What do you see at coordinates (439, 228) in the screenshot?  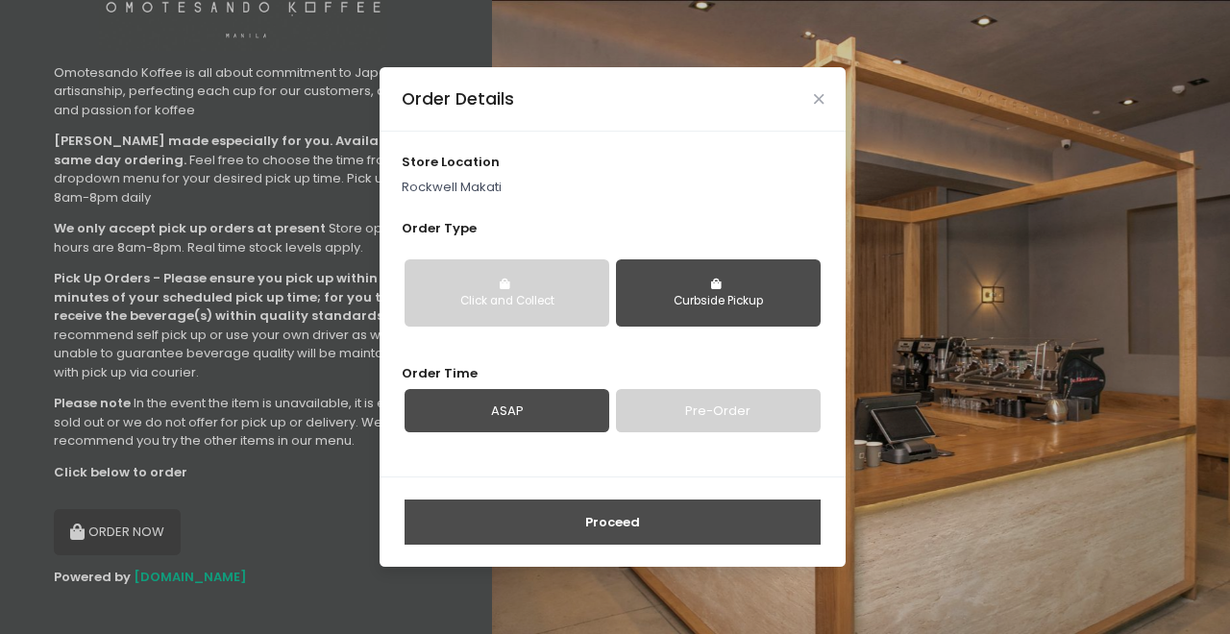 I see `span: Order Type` at bounding box center [439, 228].